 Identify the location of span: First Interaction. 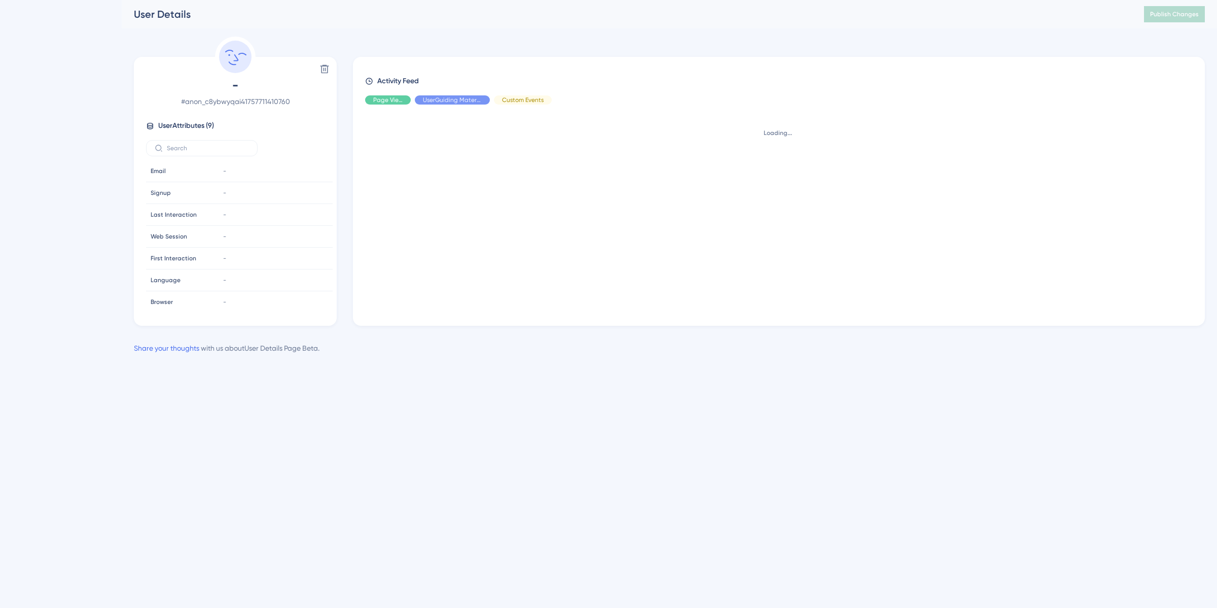
(173, 258).